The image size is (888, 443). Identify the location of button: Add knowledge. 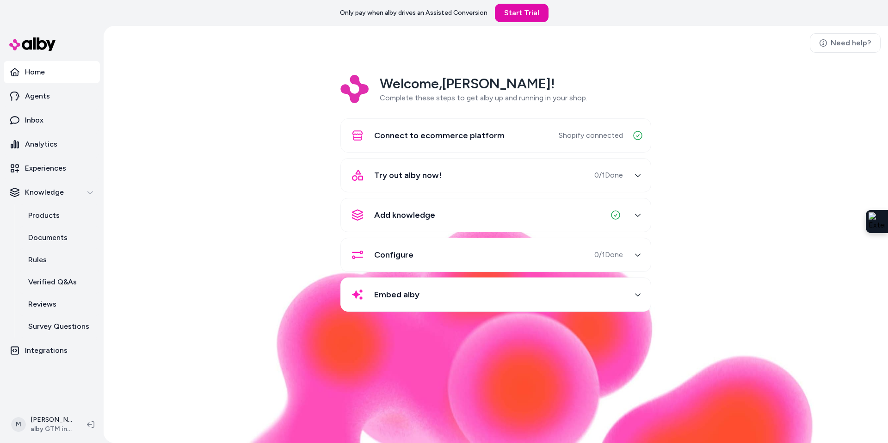
(496, 215).